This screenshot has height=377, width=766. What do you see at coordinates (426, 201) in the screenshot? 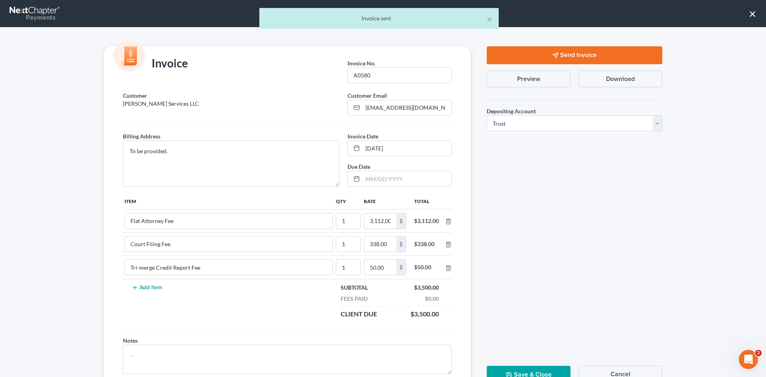
I see `th: Total` at bounding box center [426, 201].